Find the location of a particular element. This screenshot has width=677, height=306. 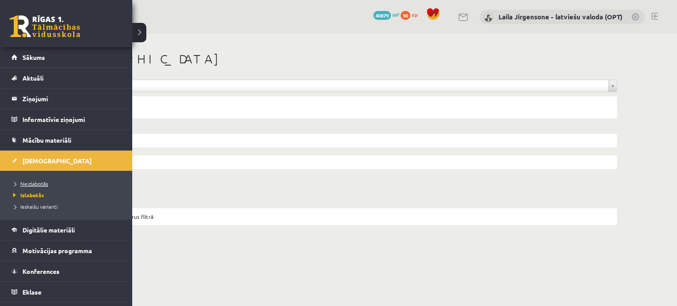

a: Motivācijas programma is located at coordinates (66, 251).